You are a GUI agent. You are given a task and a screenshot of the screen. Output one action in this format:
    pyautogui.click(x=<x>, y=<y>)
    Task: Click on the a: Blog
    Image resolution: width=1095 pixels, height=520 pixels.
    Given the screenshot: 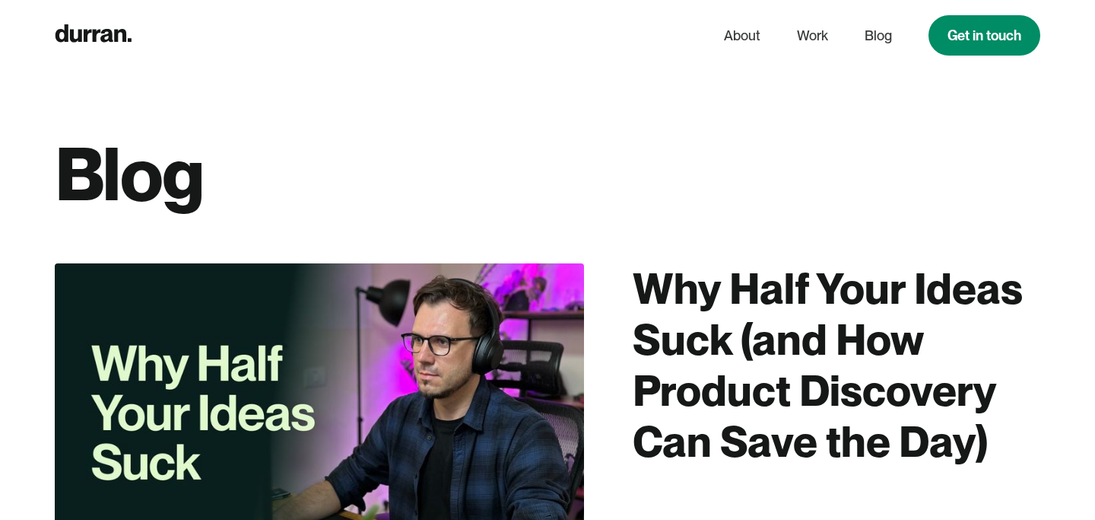 What is the action you would take?
    pyautogui.click(x=879, y=36)
    